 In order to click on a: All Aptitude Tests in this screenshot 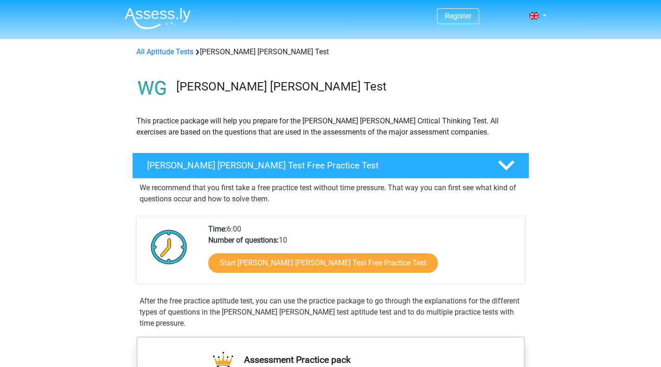, I will do `click(165, 51)`.